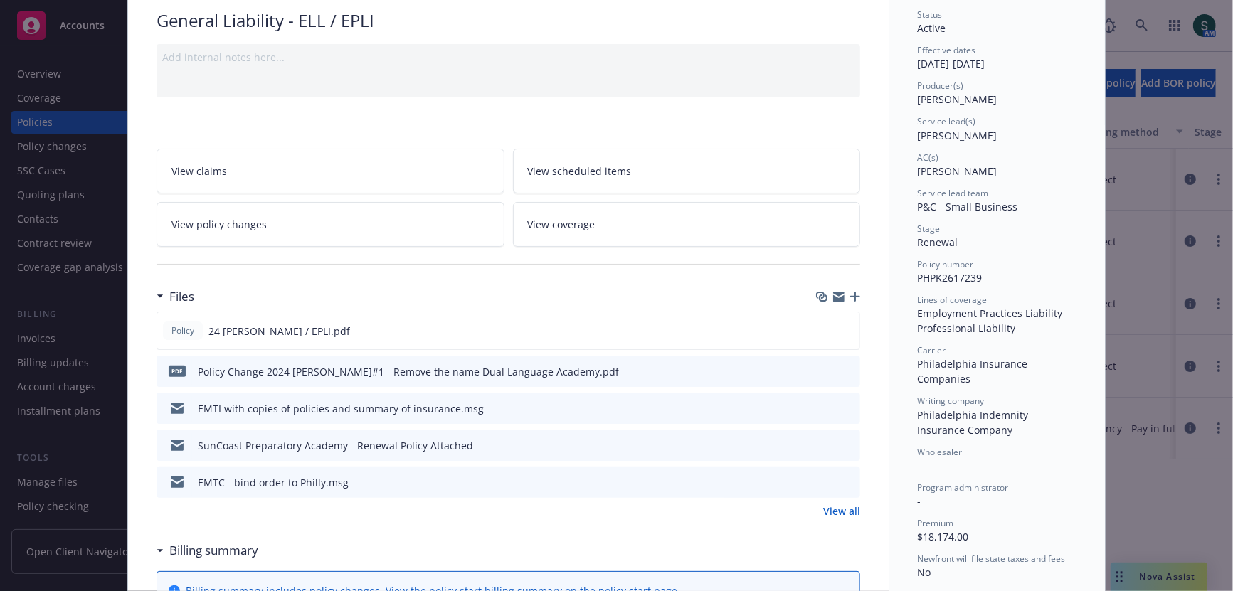 This screenshot has width=1233, height=591. Describe the element at coordinates (929, 14) in the screenshot. I see `span: Status` at that location.